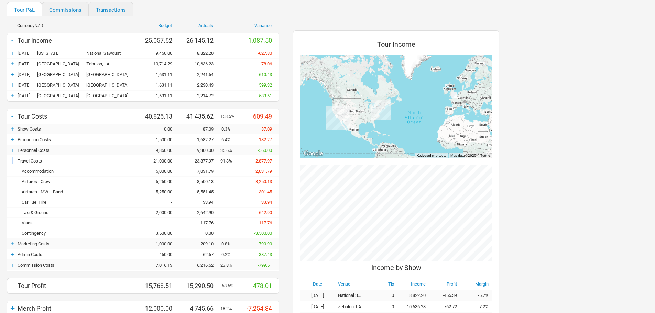  I want to click on div: 0.8%, so click(229, 244).